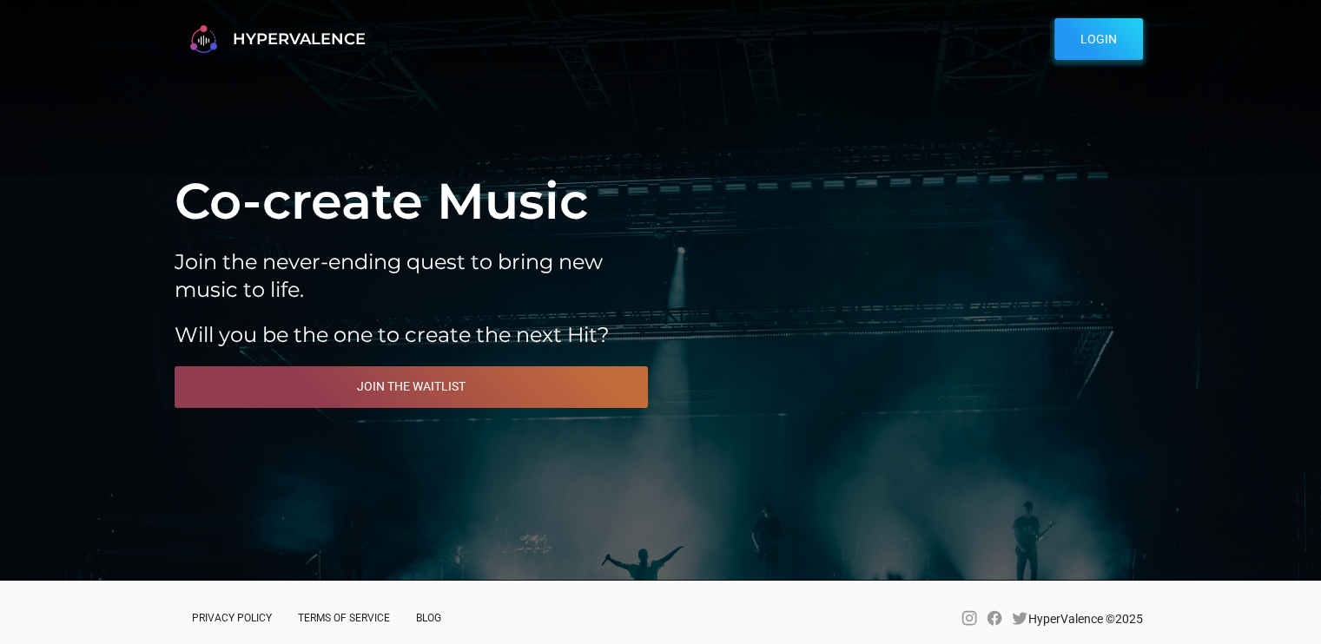  I want to click on a: Privacy Policy, so click(232, 618).